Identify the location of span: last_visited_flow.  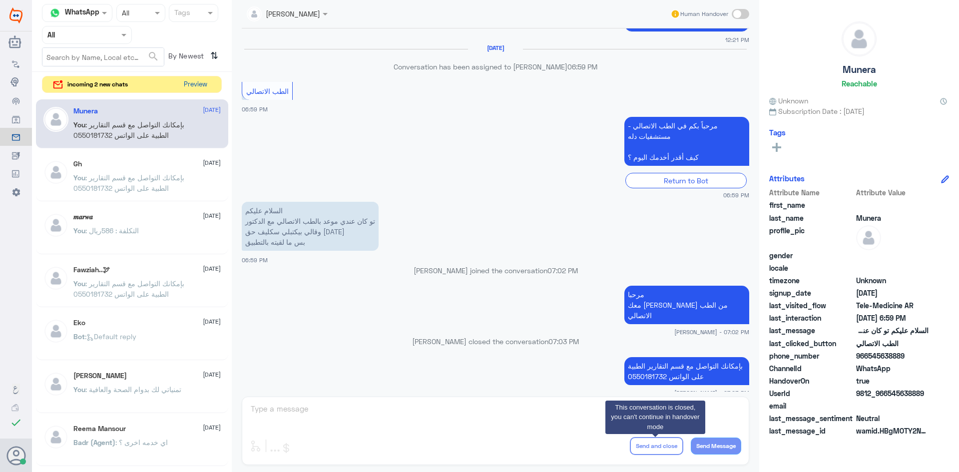
(811, 305).